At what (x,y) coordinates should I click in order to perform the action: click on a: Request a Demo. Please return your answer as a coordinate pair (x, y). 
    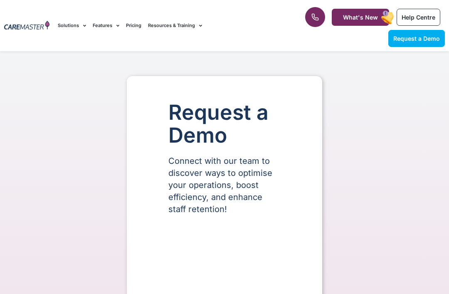
    Looking at the image, I should click on (417, 38).